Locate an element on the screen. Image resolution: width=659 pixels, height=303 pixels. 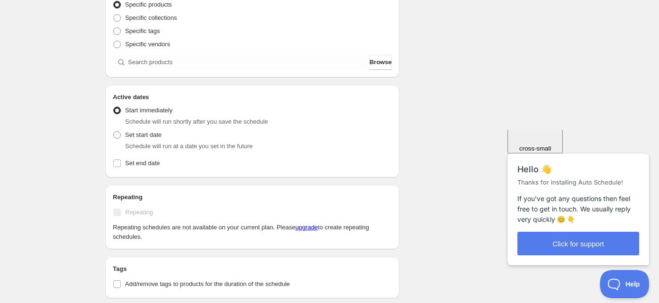
span: Add/remove tags to products for the duration of the schedule is located at coordinates (207, 284).